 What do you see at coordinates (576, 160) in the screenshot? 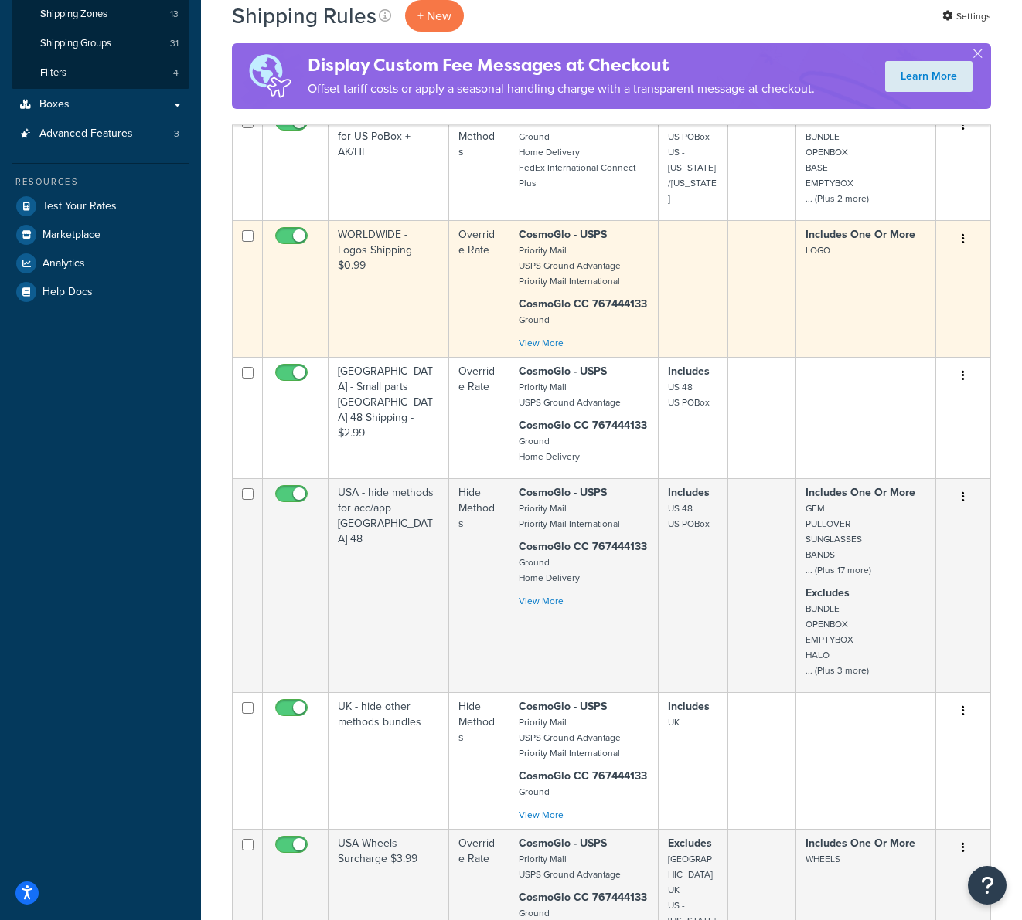
I see `small: Ground Home Delivery FedEx International Connect Plus` at bounding box center [576, 160].